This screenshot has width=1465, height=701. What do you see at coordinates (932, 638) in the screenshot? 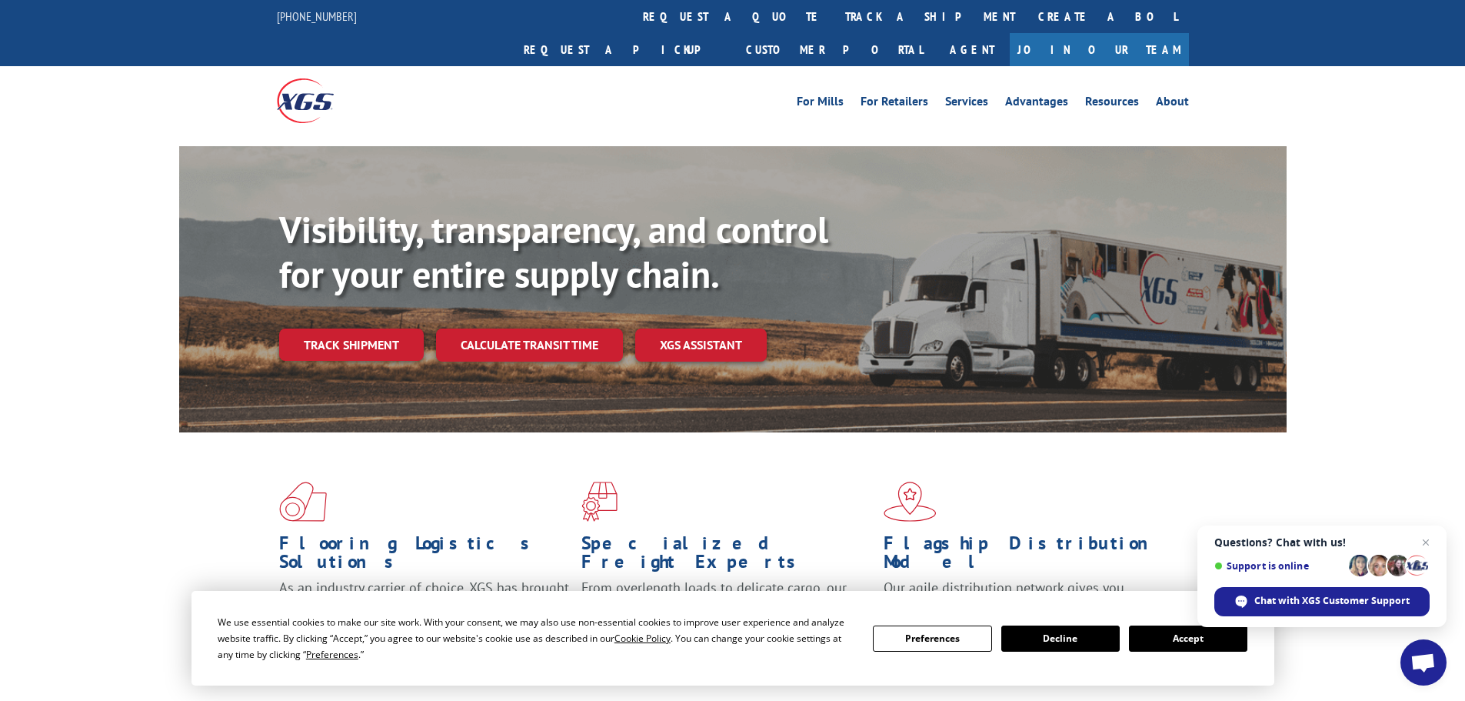
I see `button: Preferences` at bounding box center [932, 638].